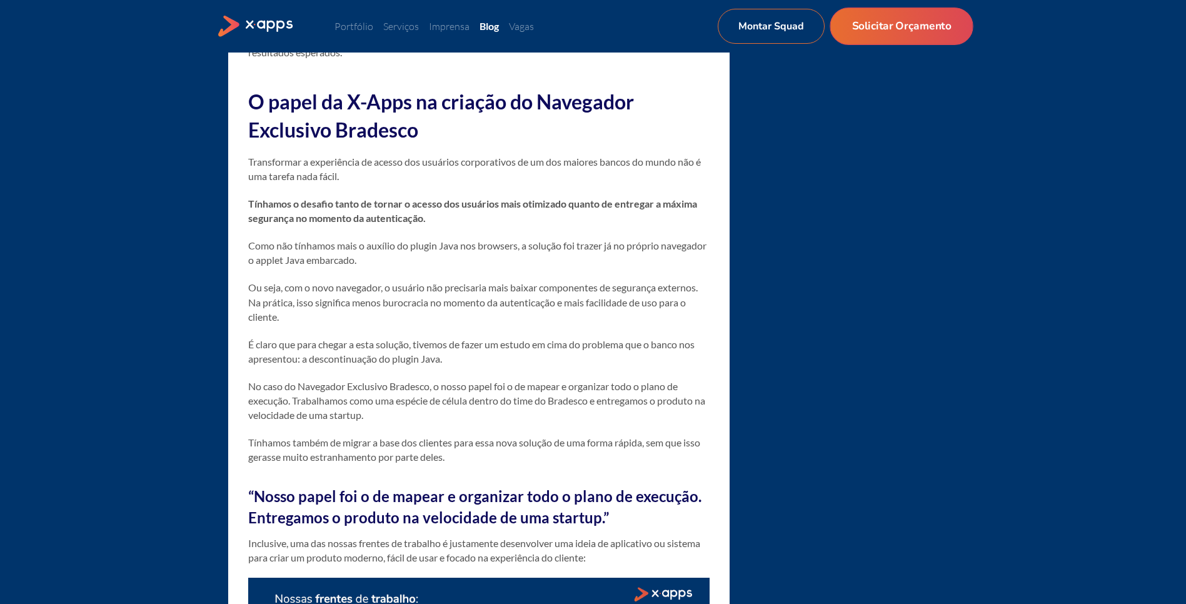 The image size is (1186, 604). What do you see at coordinates (449, 26) in the screenshot?
I see `a: Imprensa` at bounding box center [449, 26].